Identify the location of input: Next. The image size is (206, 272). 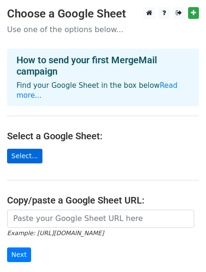
(19, 255).